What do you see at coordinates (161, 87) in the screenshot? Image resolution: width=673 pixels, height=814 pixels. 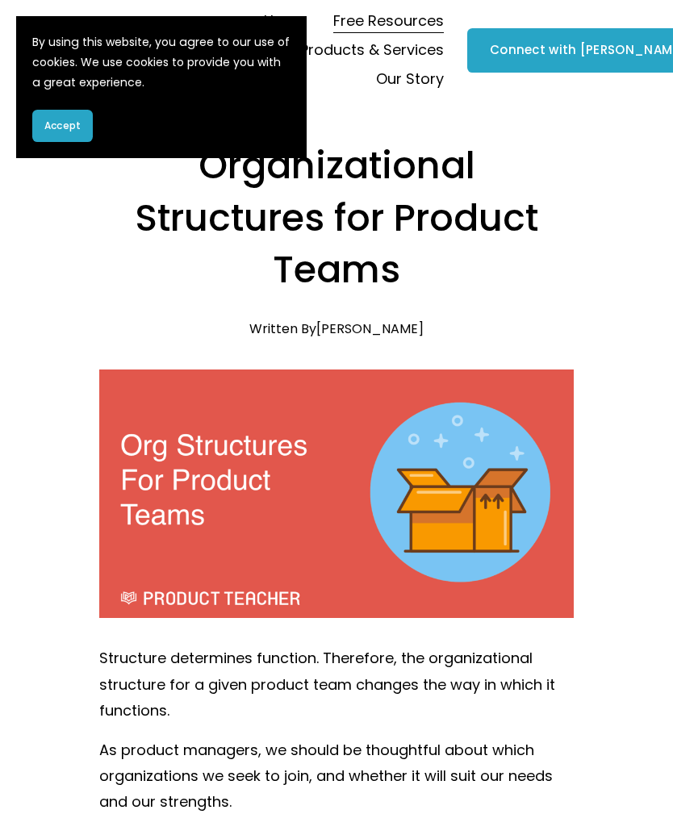 I see `section: Cookie banner` at bounding box center [161, 87].